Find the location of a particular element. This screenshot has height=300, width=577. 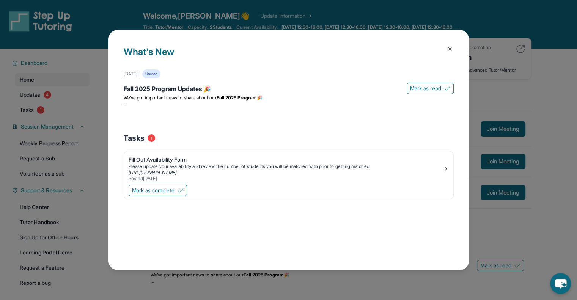

button: Mark as read is located at coordinates (430, 88).